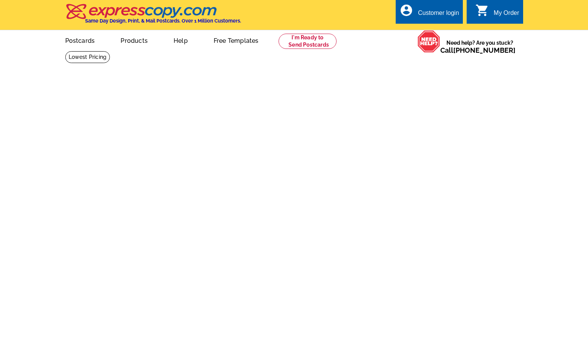  I want to click on img: help, so click(429, 41).